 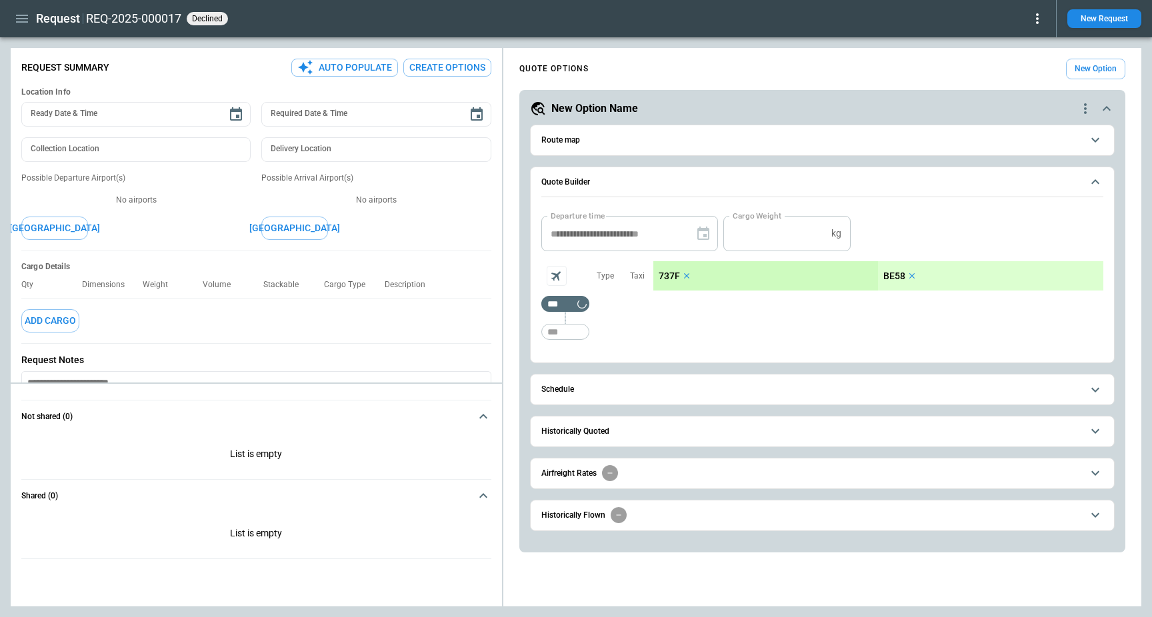 What do you see at coordinates (410, 285) in the screenshot?
I see `p: Description` at bounding box center [410, 285].